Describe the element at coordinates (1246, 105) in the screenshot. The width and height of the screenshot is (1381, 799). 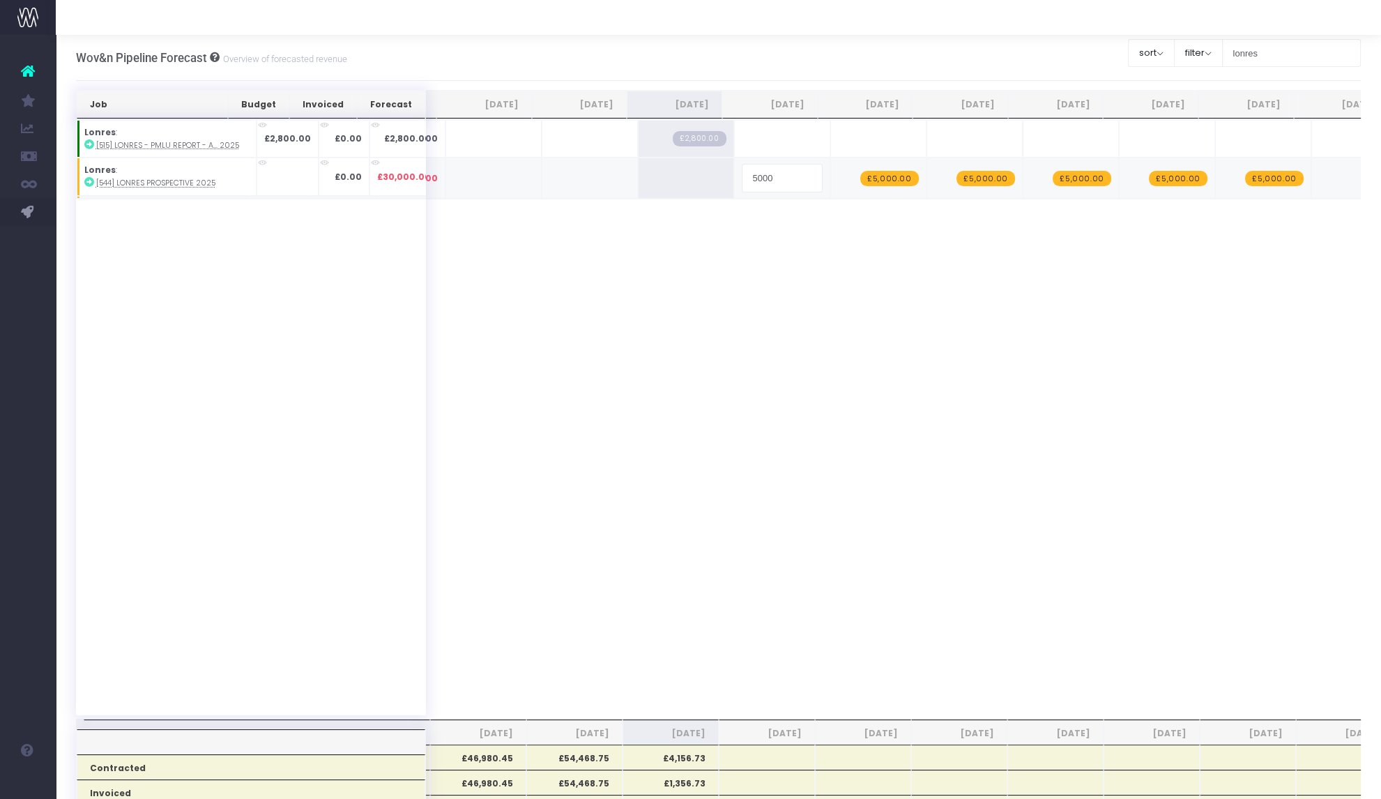
I see `th: Apr 26: activate to sort column ascending` at that location.